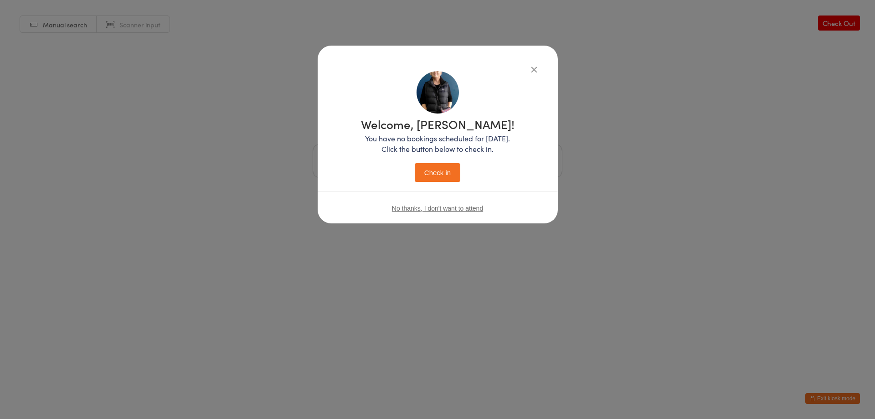 The image size is (875, 419). What do you see at coordinates (438, 208) in the screenshot?
I see `span: No thanks, I don't want to attend` at bounding box center [438, 208].